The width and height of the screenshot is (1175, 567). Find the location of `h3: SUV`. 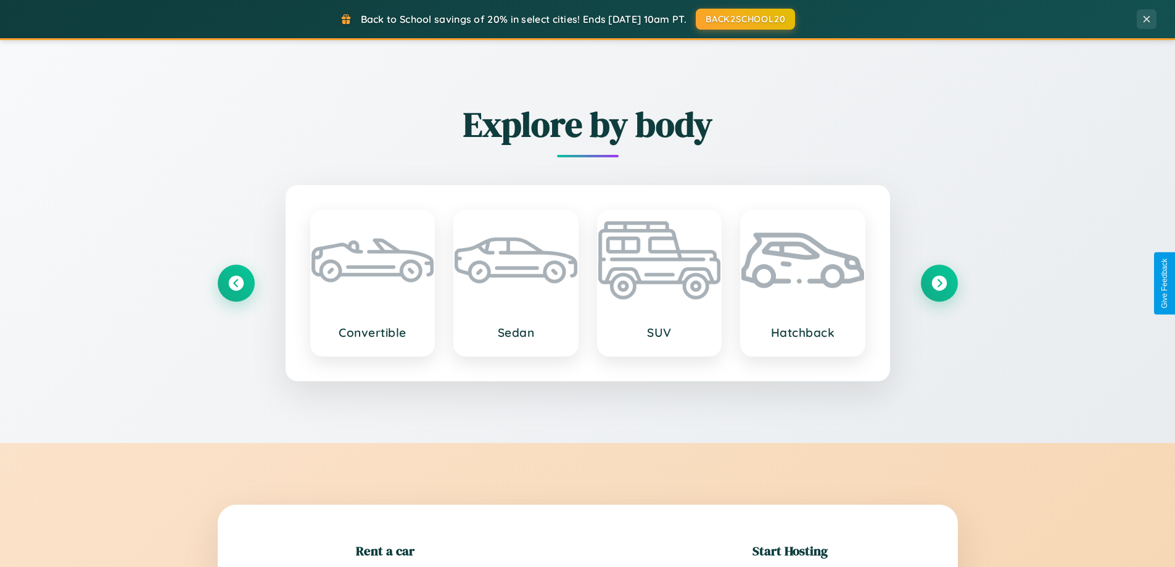

h3: SUV is located at coordinates (660, 333).